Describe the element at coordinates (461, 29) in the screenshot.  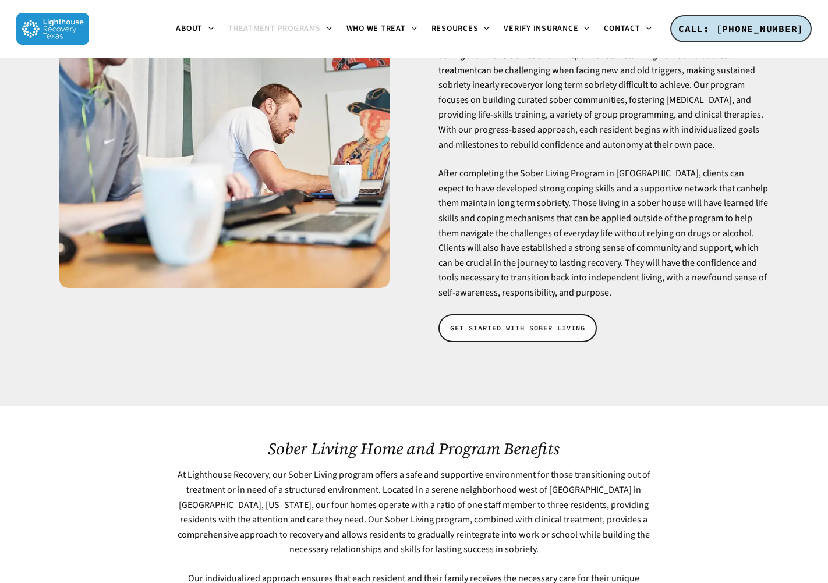
I see `a: Resources` at that location.